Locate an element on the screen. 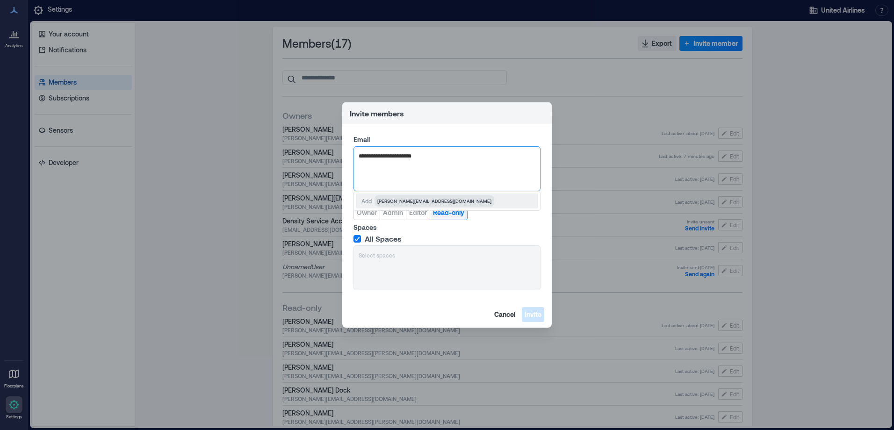 Image resolution: width=894 pixels, height=430 pixels. button: Admin is located at coordinates (393, 213).